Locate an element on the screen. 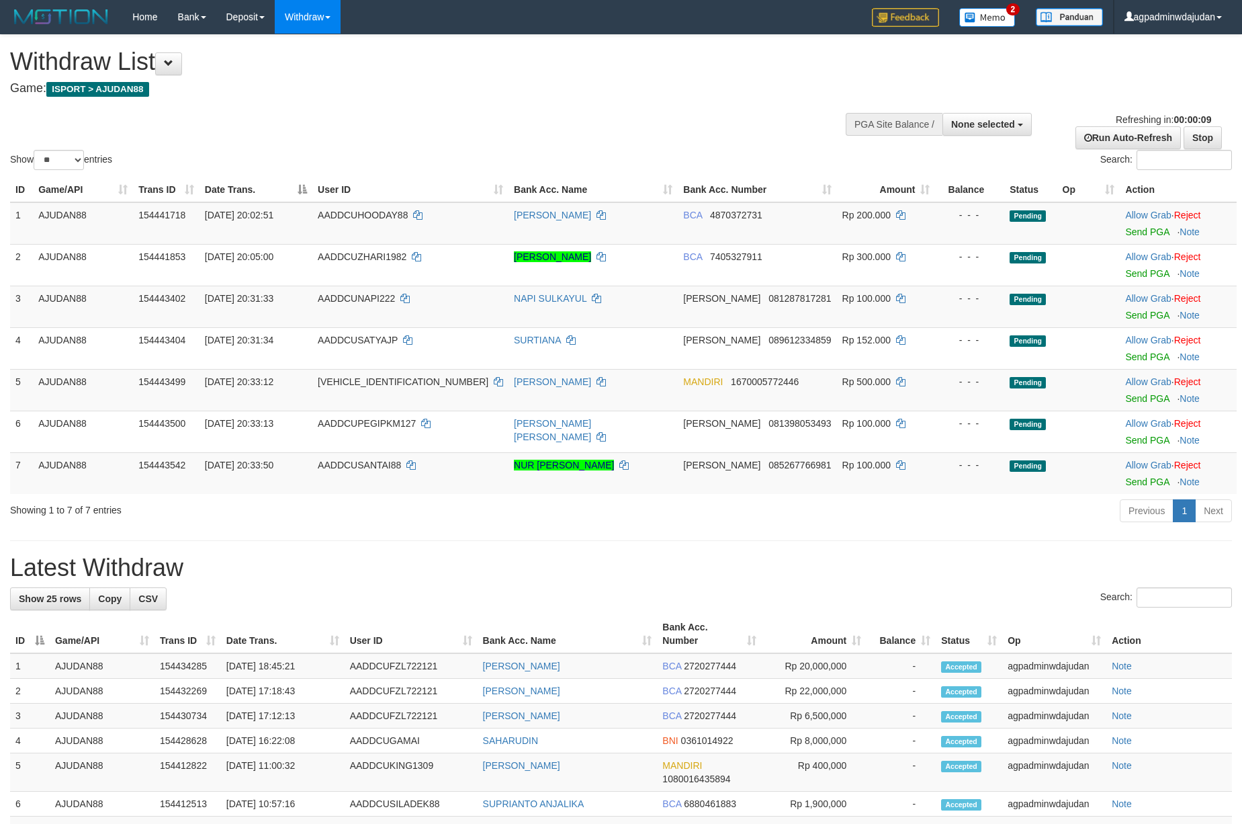 The image size is (1242, 824). h1: Latest Withdraw is located at coordinates (621, 568).